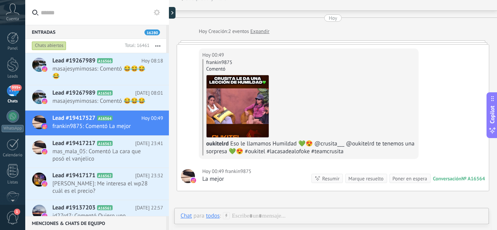 This screenshot has height=230, width=497. What do you see at coordinates (105, 175) in the screenshot?
I see `span: A16562` at bounding box center [105, 175].